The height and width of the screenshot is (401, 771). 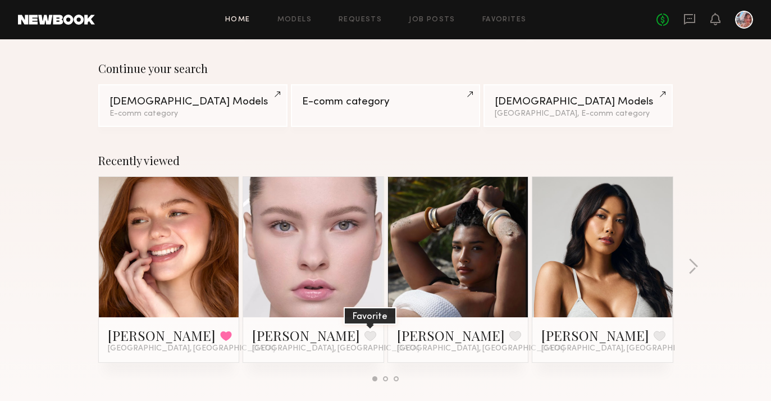 What do you see at coordinates (386, 69) in the screenshot?
I see `div: Continue your search` at bounding box center [386, 69].